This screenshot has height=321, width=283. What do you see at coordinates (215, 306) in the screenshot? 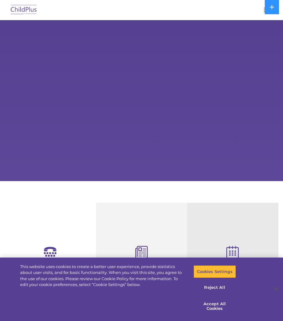
I see `button: Accept All Cookies` at bounding box center [215, 306].